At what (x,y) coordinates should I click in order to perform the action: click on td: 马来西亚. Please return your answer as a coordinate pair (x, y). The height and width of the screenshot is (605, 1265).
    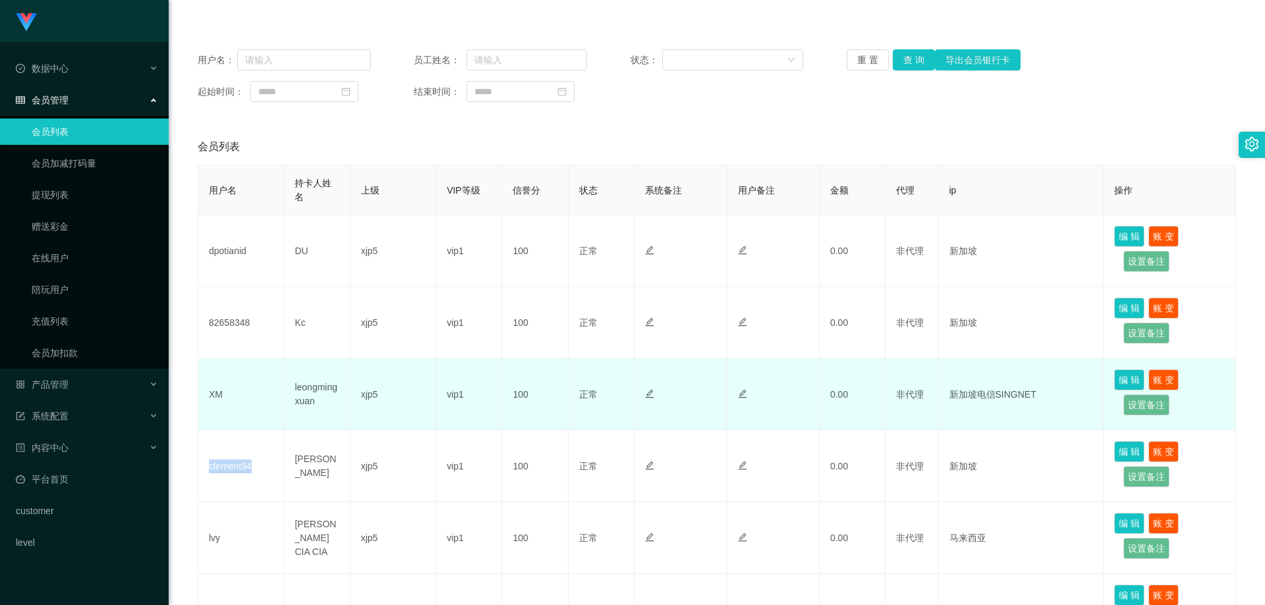
    Looking at the image, I should click on (1021, 538).